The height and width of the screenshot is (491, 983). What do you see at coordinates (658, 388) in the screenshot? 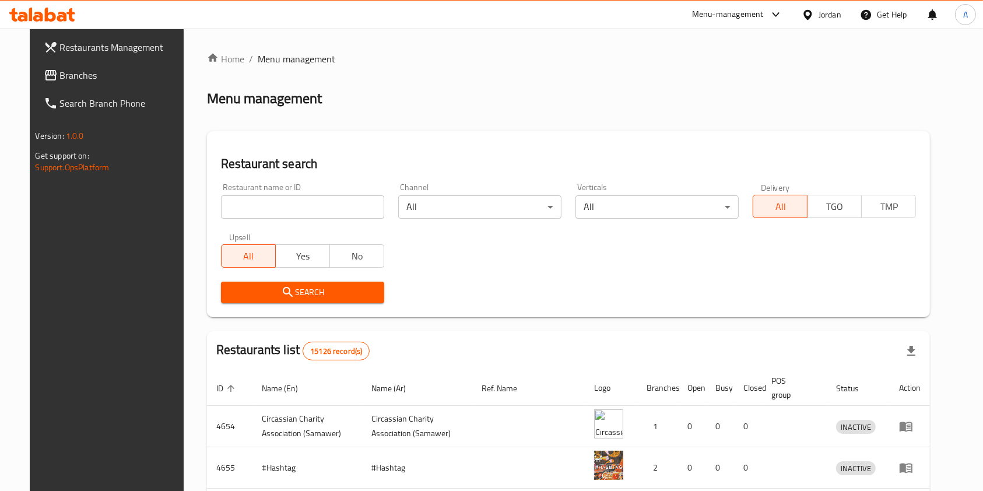
I see `th: Branches` at bounding box center [658, 388].